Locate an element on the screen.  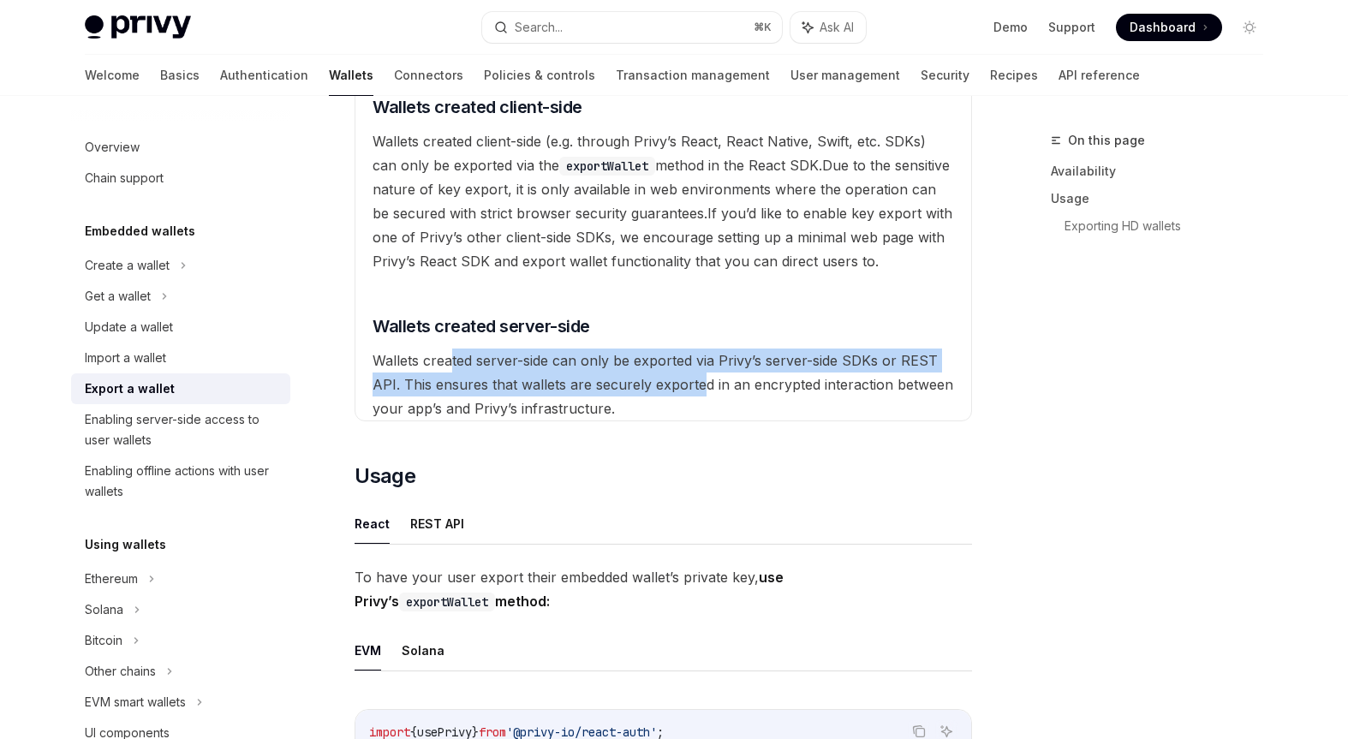
span: Due to the sensitive nature of key export, it is only available in web environments where the ope... is located at coordinates (661, 189).